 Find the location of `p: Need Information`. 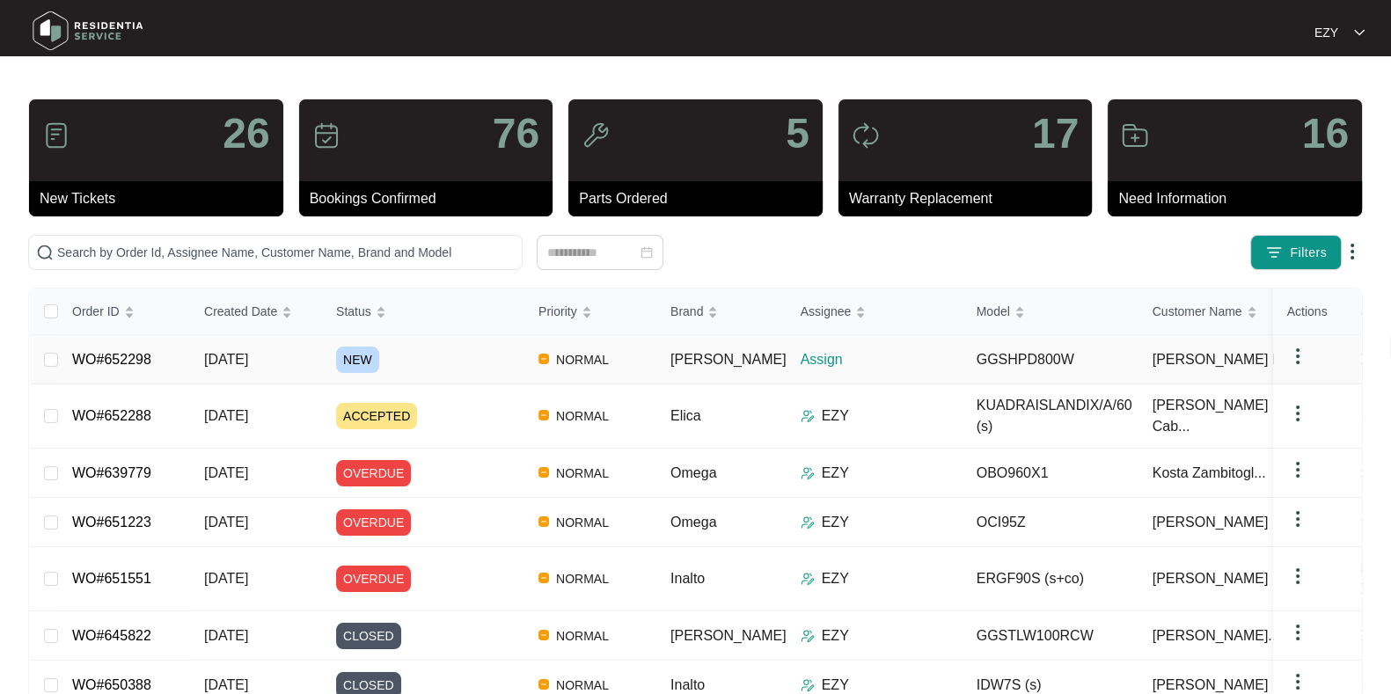

p: Need Information is located at coordinates (1240, 199).